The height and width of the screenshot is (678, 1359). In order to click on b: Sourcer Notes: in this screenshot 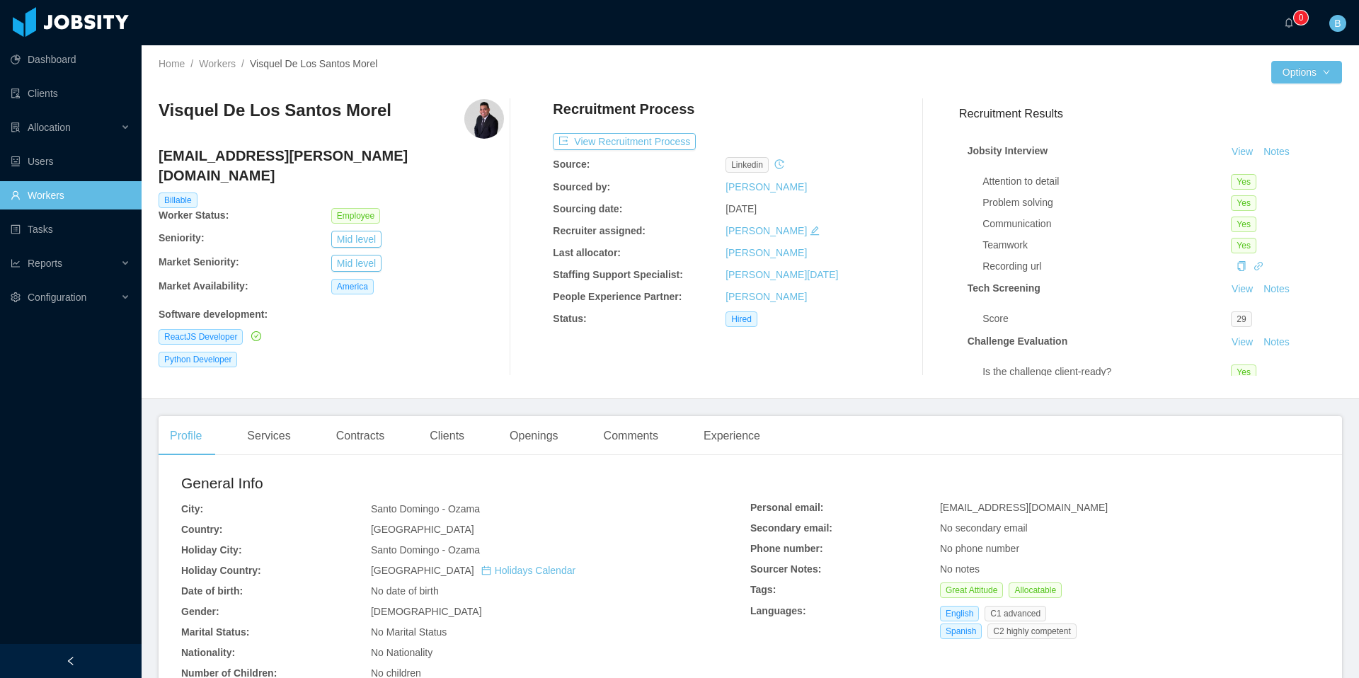, I will do `click(786, 569)`.